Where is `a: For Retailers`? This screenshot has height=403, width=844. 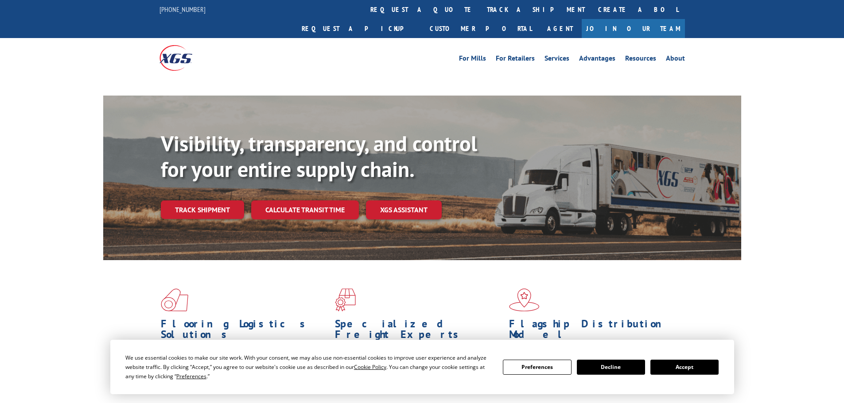
a: For Retailers is located at coordinates (515, 60).